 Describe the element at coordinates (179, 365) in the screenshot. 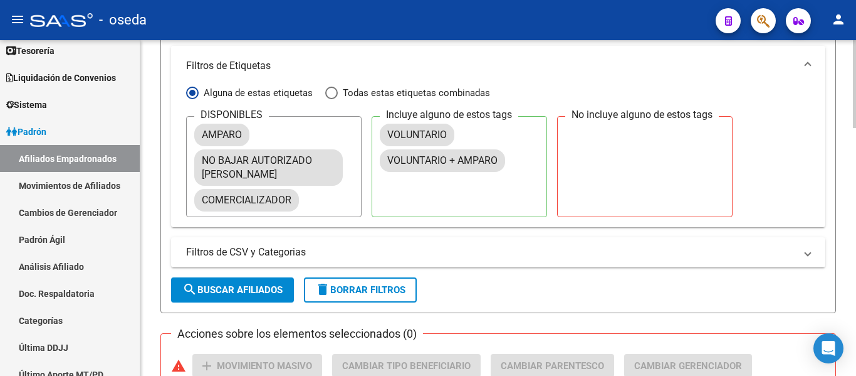

I see `mat-icon: warning` at that location.